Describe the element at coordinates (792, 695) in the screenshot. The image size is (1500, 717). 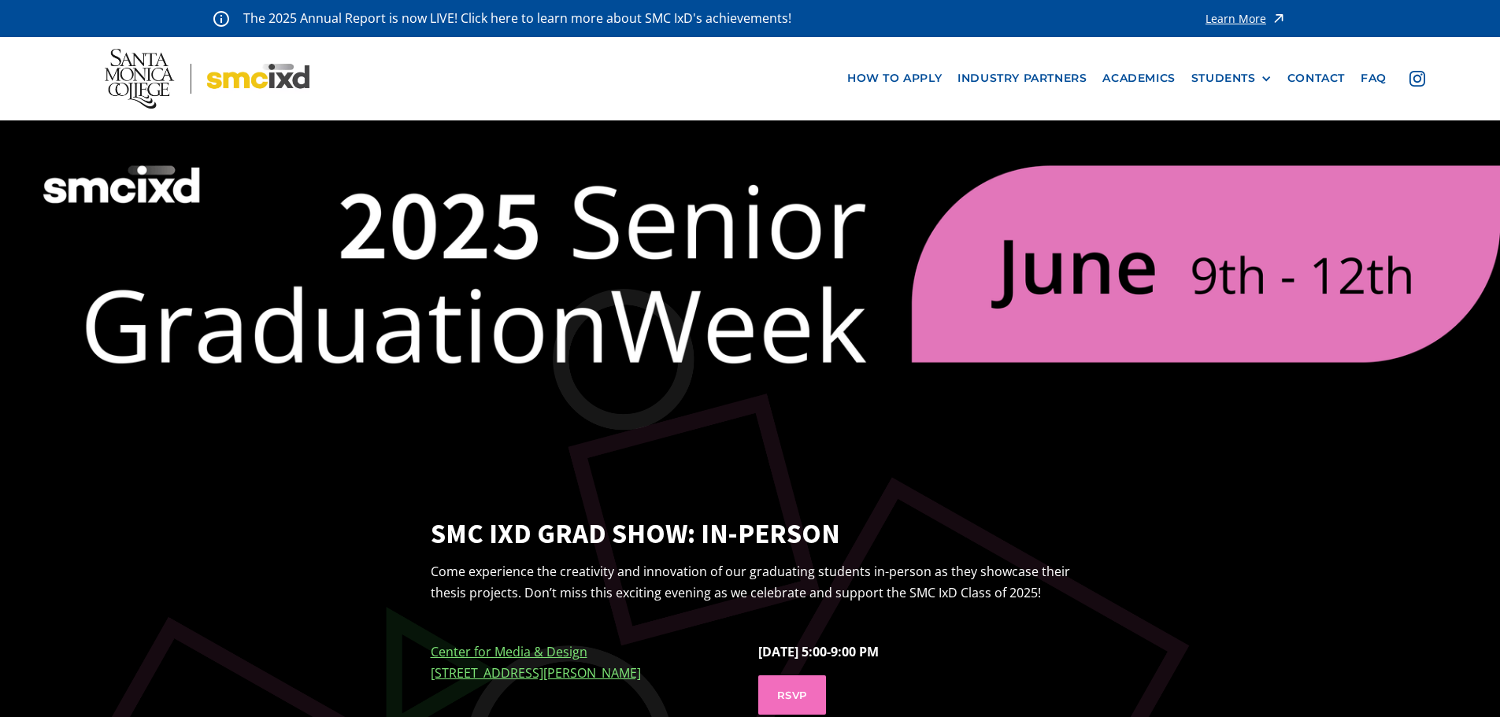
I see `a: RSVP` at that location.